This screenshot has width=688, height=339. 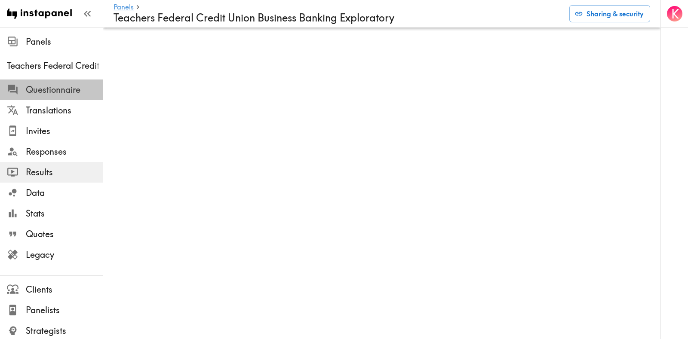 I want to click on span: Responses, so click(x=64, y=152).